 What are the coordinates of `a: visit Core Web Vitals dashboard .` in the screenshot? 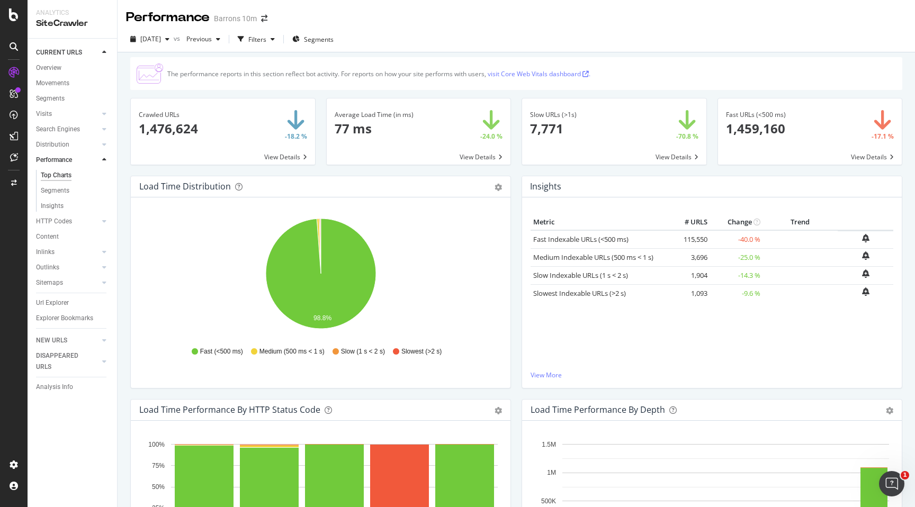 It's located at (539, 74).